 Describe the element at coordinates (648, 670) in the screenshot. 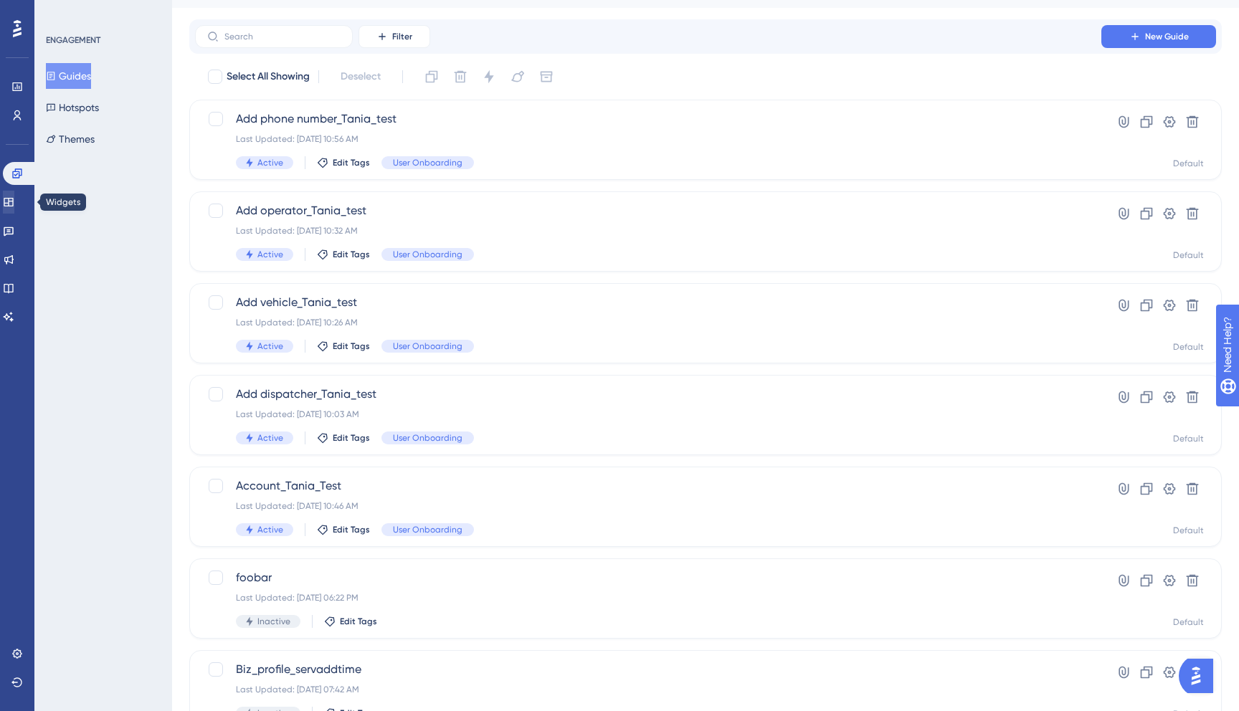

I see `span: Biz_profile_servaddtime` at that location.